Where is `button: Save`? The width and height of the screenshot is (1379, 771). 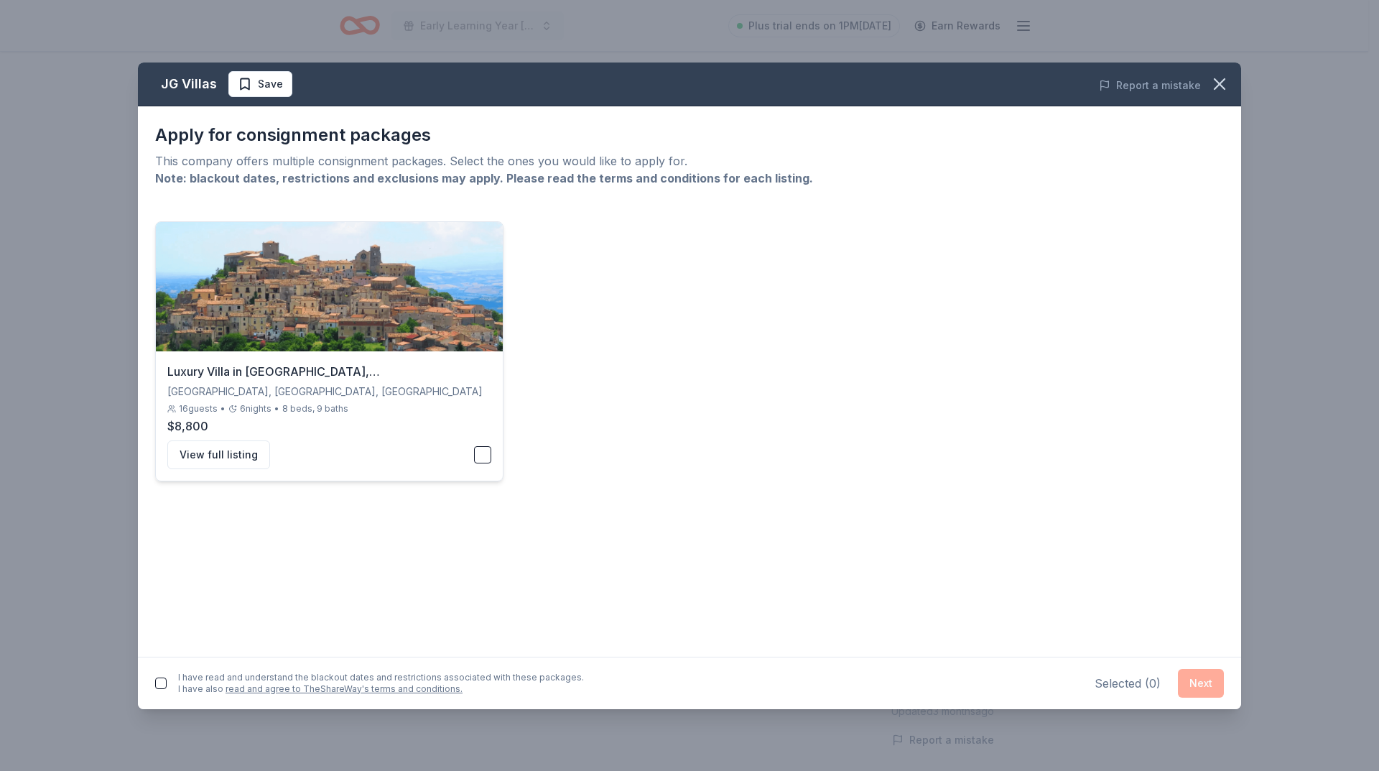 button: Save is located at coordinates (260, 84).